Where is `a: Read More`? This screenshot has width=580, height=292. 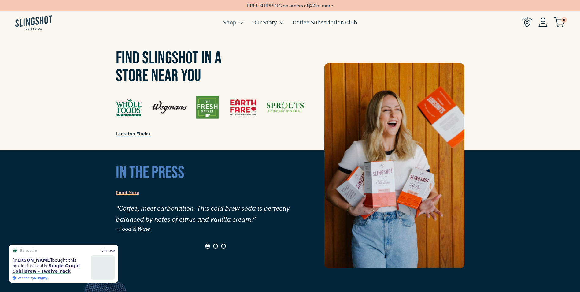 a: Read More is located at coordinates (127, 192).